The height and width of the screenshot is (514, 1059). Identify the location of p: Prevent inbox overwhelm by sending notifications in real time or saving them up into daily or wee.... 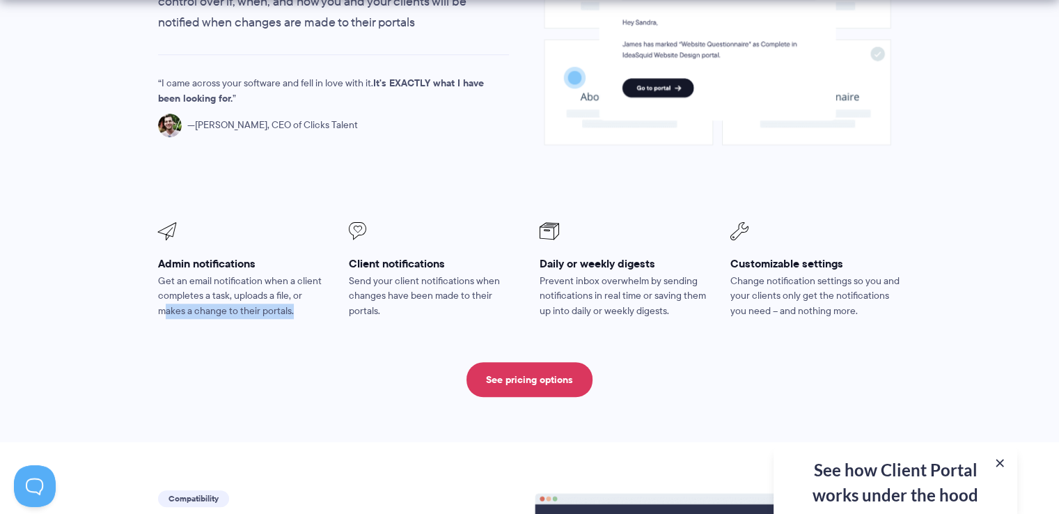
(625, 297).